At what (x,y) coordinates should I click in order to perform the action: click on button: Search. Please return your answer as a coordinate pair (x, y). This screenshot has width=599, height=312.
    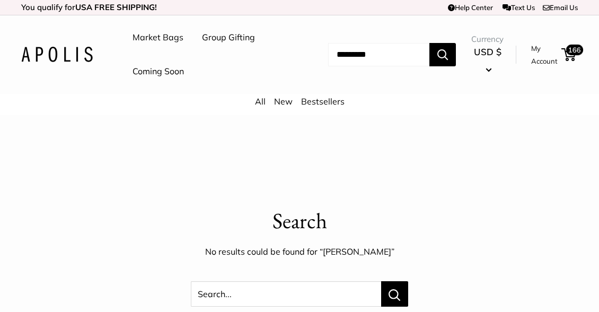
    Looking at the image, I should click on (443, 55).